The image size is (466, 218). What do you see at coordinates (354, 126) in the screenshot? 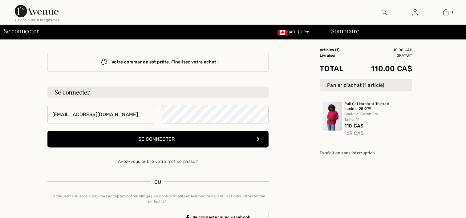
I see `span: 110 CA$` at bounding box center [354, 126].